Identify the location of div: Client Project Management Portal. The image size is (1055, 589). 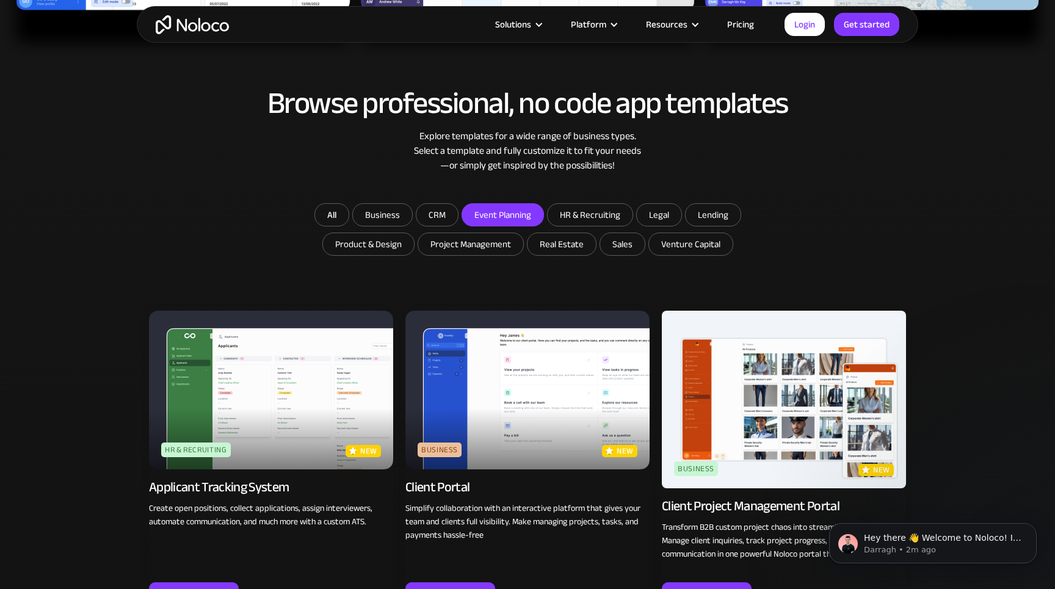
(751, 506).